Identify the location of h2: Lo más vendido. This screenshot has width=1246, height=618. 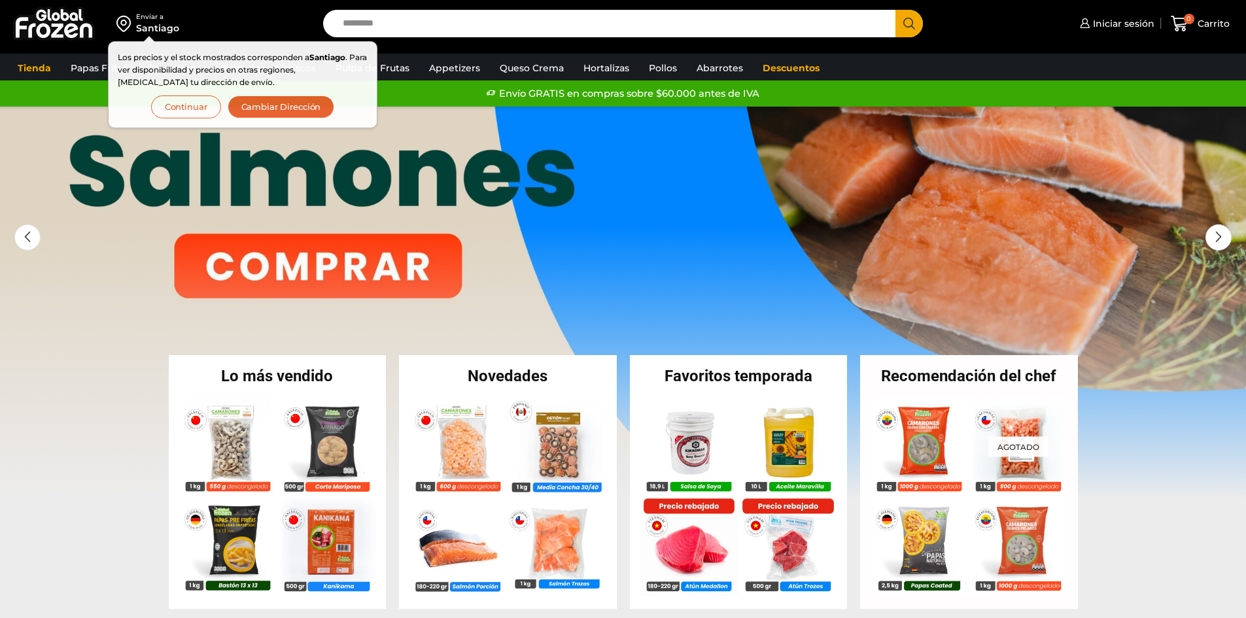
(277, 376).